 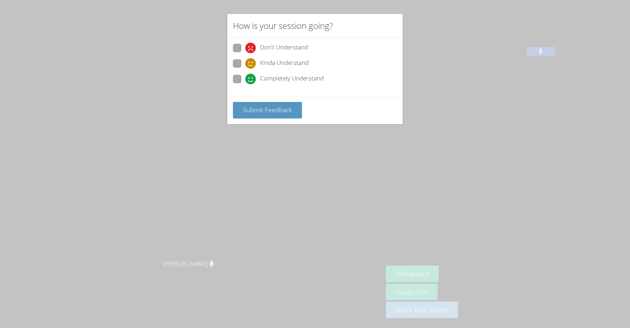 I want to click on button: Submit Feedback, so click(x=267, y=110).